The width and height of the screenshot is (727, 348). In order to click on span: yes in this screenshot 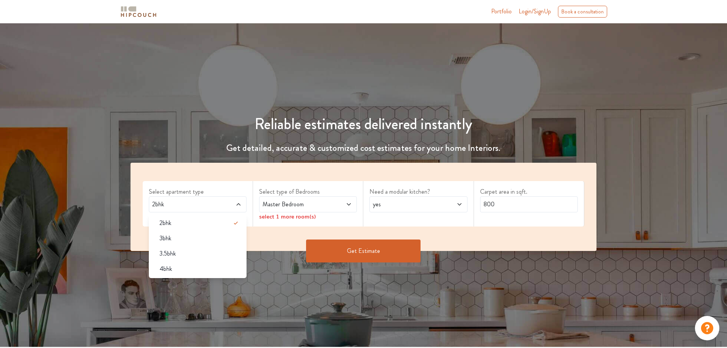, I will do `click(405, 204)`.